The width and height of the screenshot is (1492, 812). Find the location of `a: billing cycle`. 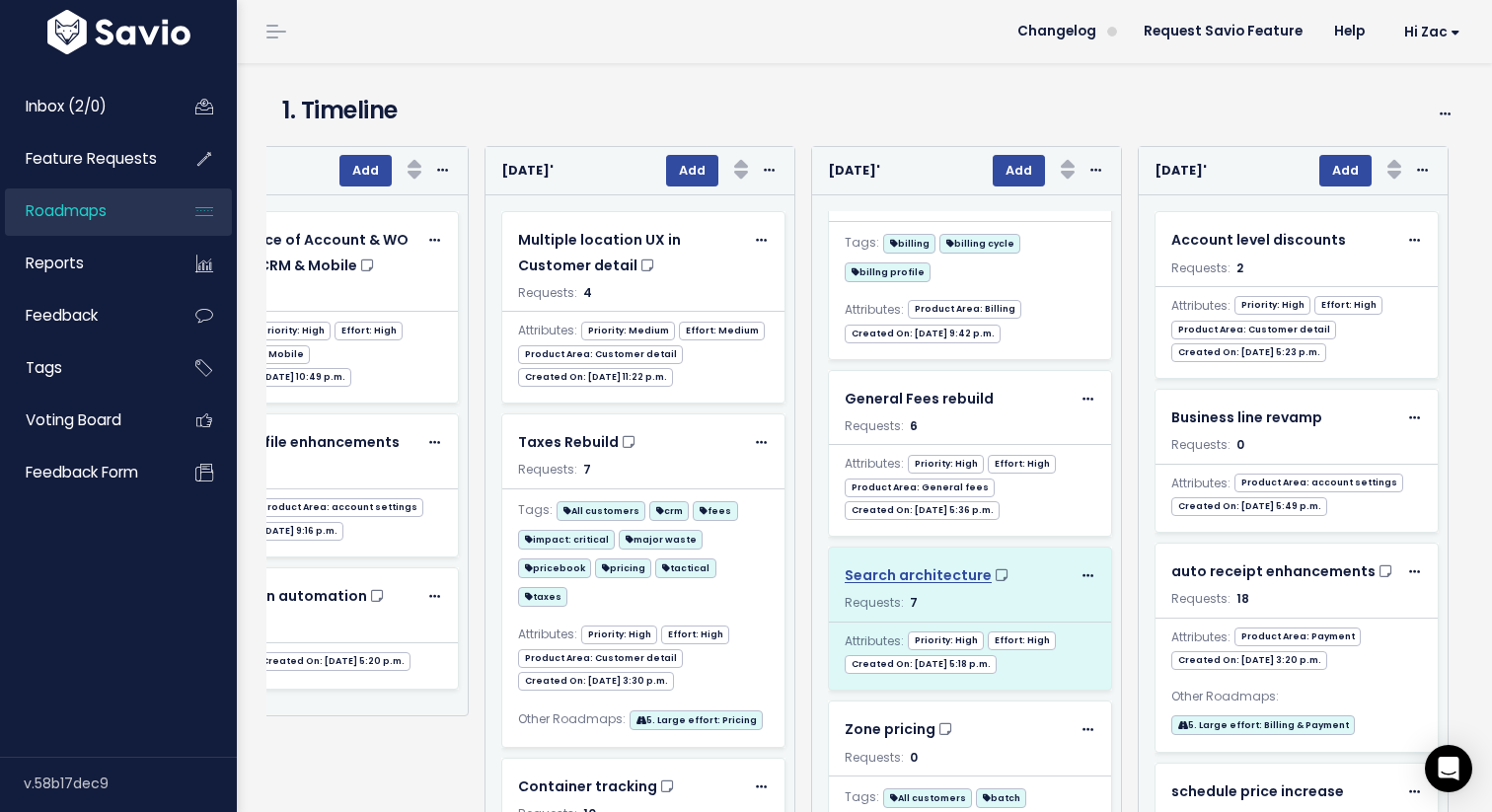

a: billing cycle is located at coordinates (979, 241).